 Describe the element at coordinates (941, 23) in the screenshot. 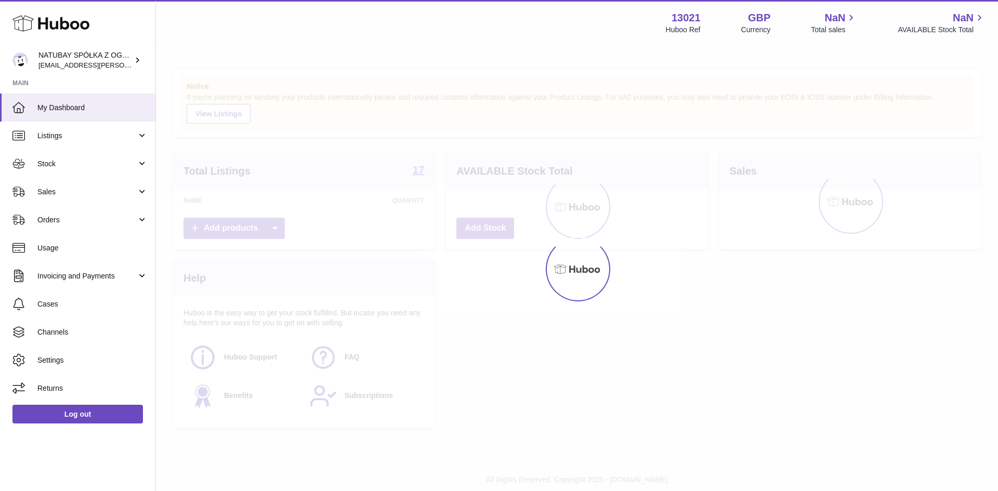

I see `a: NaN AVAILABLE Stock Total` at that location.